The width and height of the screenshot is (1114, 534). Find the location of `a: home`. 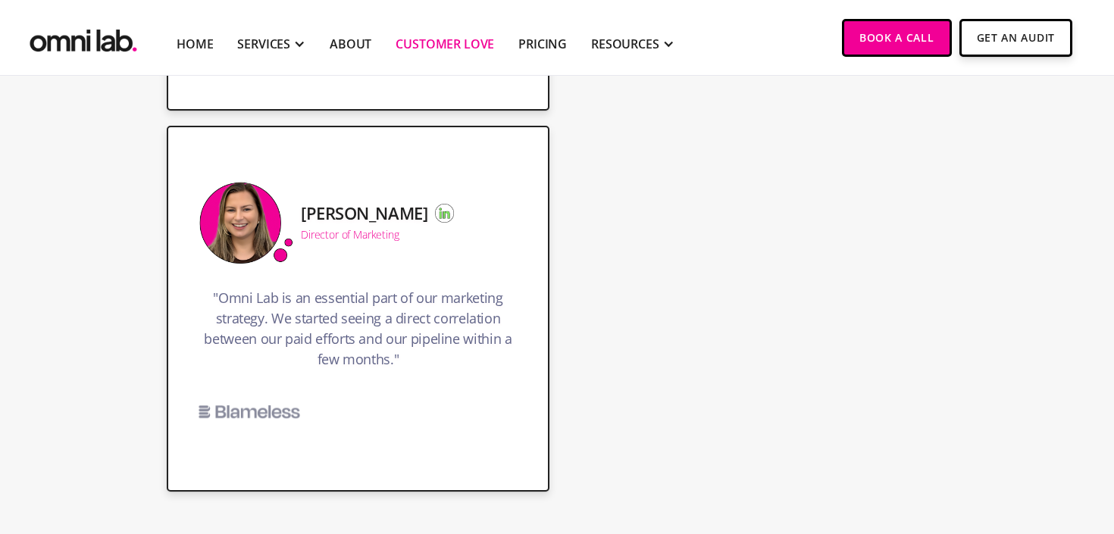

a: home is located at coordinates (83, 37).